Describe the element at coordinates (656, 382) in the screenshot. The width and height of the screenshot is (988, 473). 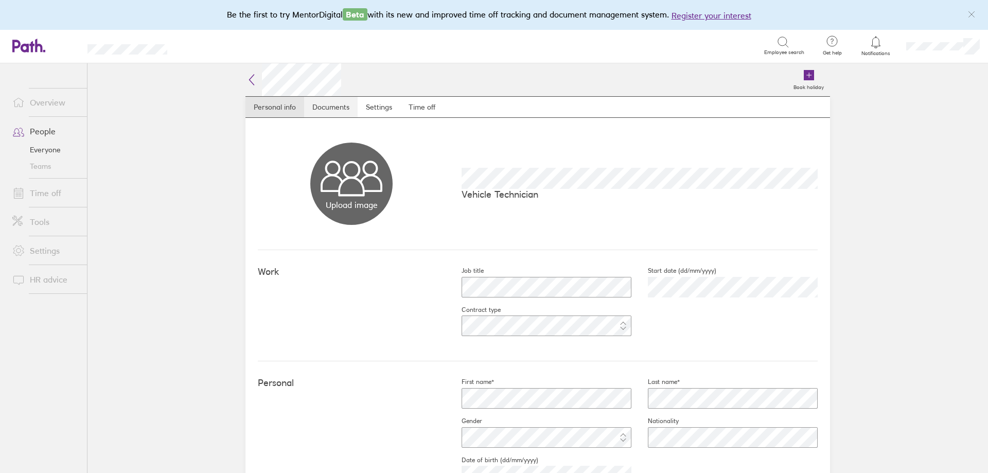
I see `label: Last name*` at that location.